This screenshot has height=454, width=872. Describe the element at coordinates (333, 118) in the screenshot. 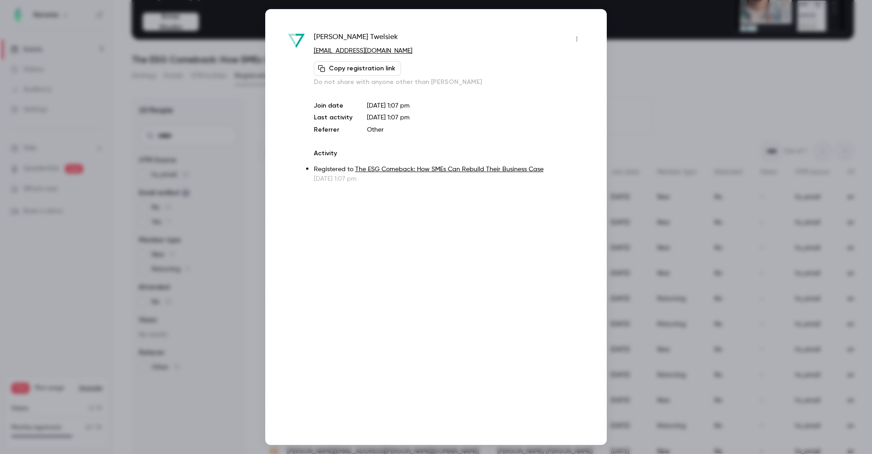

I see `p: Last activity` at that location.